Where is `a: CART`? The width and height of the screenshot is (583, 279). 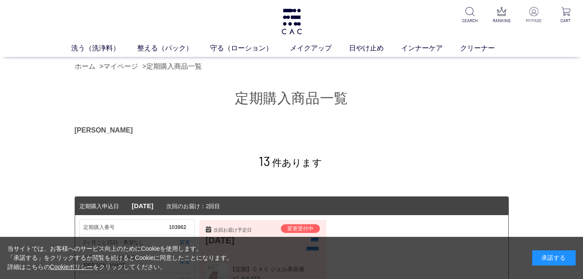
a: CART is located at coordinates (565, 15).